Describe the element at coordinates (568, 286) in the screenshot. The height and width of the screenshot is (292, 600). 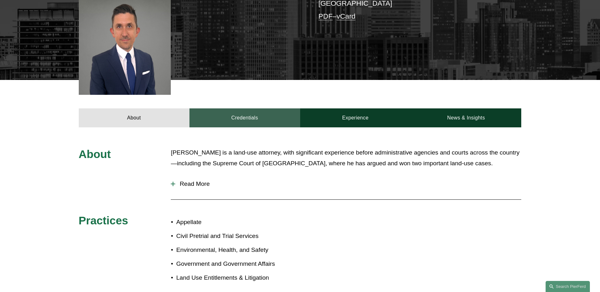
I see `a: Search this site` at that location.